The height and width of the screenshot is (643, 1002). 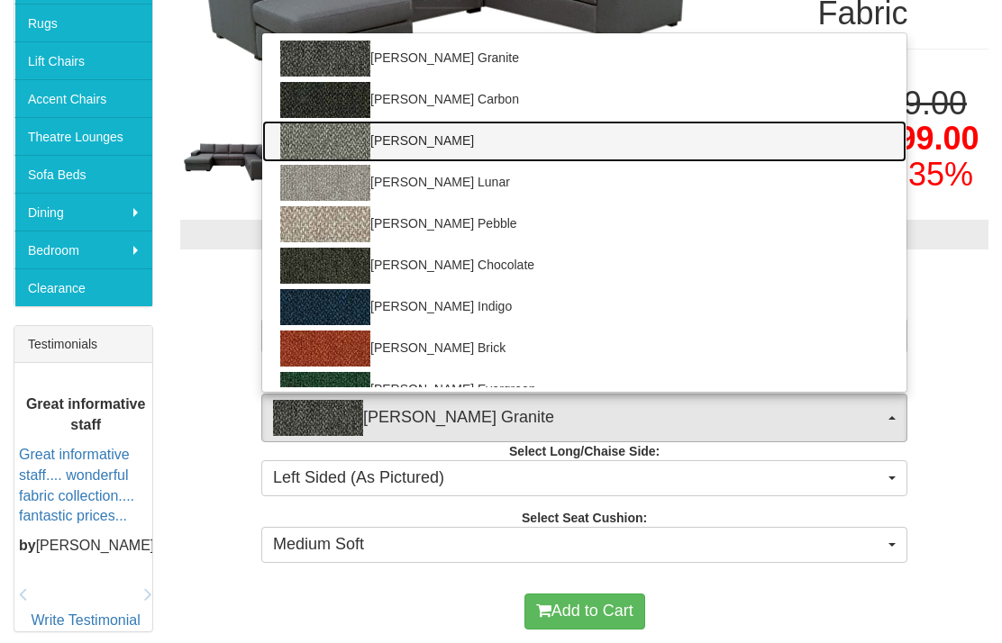 I want to click on img: Oden Evergreen, so click(x=325, y=390).